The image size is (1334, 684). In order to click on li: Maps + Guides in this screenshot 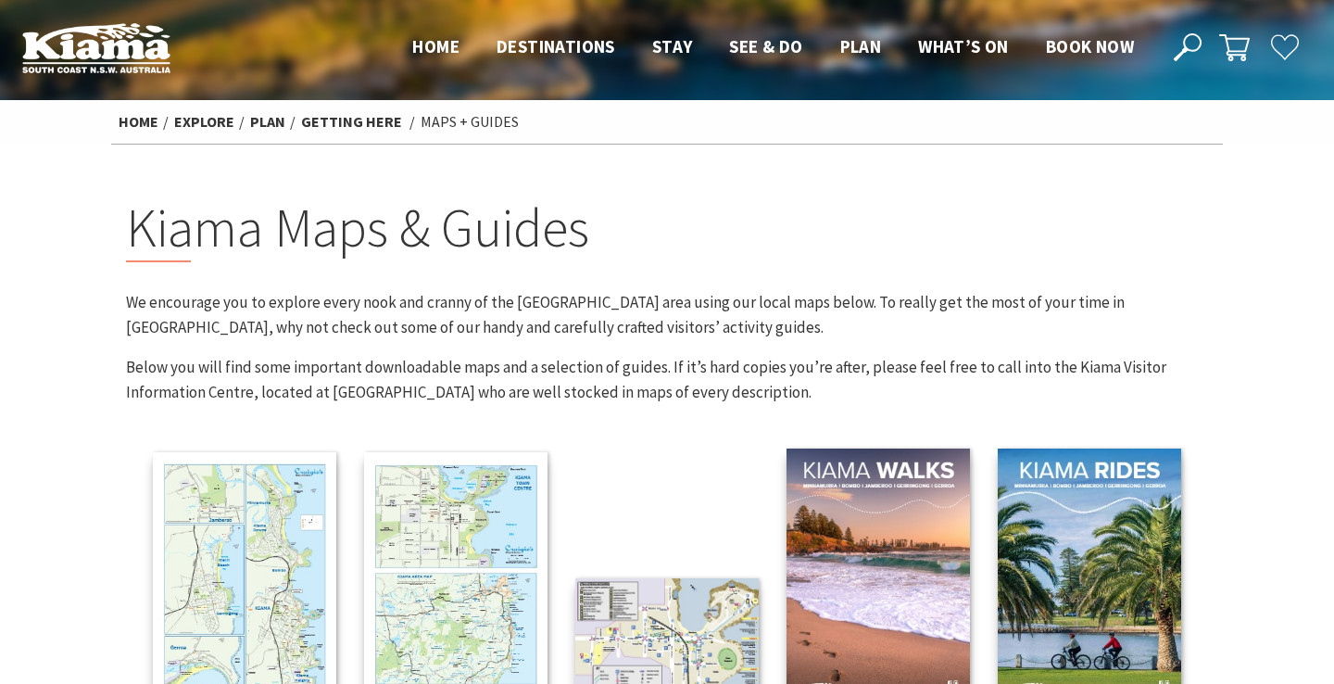, I will do `click(470, 122)`.